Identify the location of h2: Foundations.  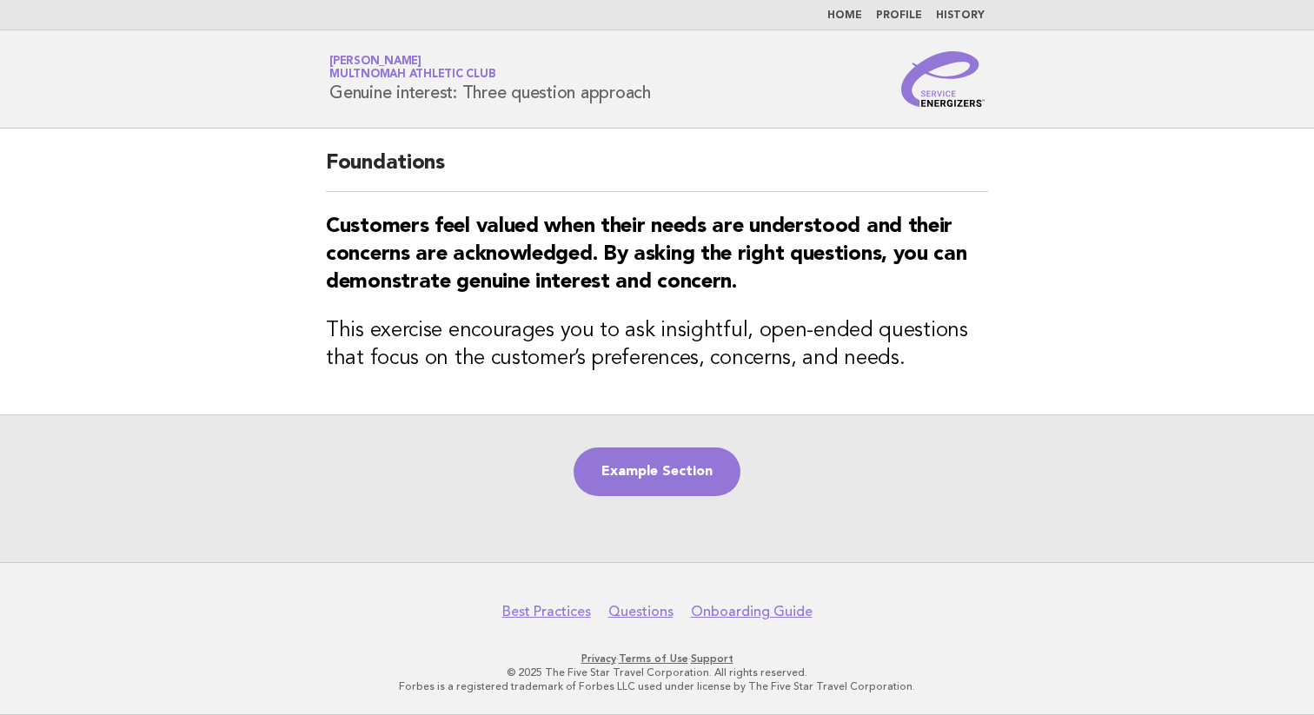
(657, 170).